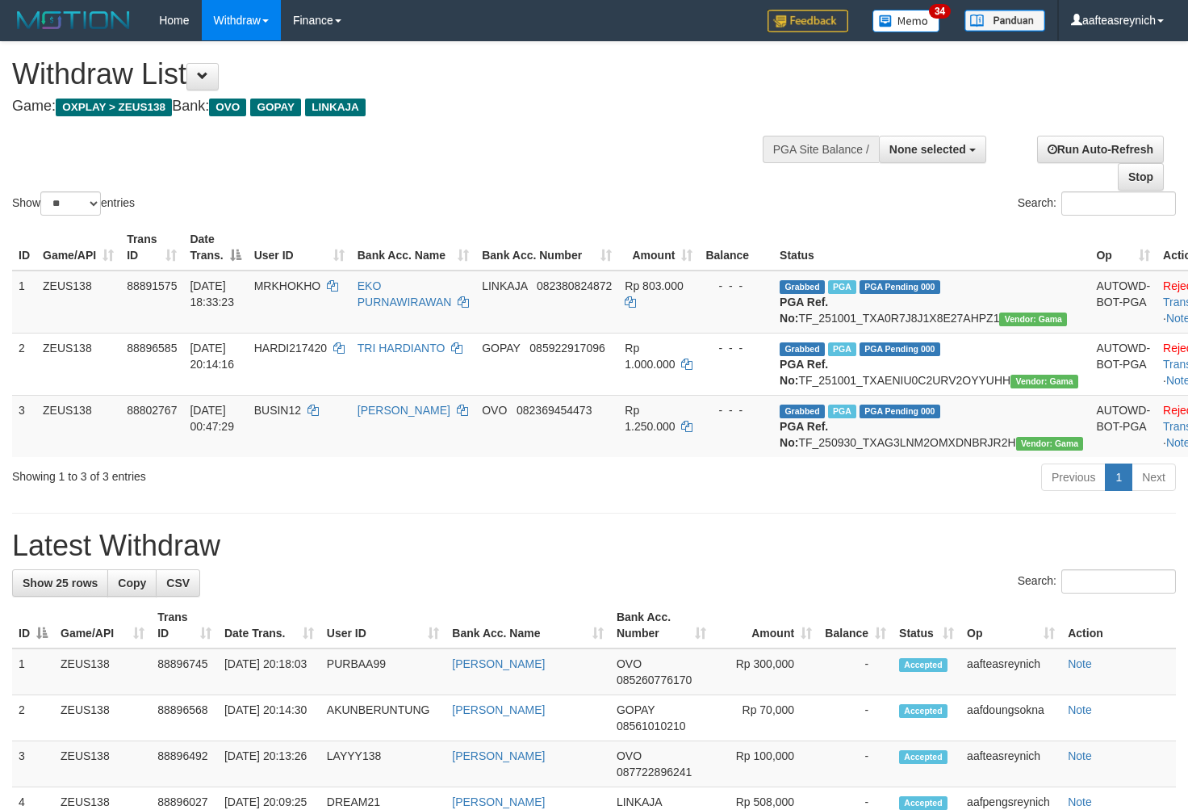 The width and height of the screenshot is (1188, 810). I want to click on span: Rp 803.000, so click(654, 286).